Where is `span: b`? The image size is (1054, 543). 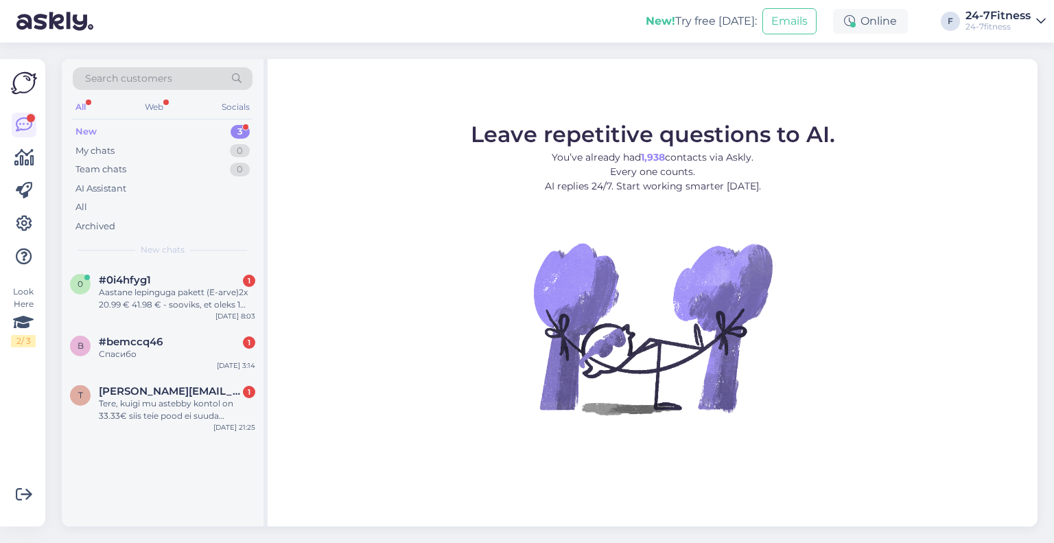 span: b is located at coordinates (80, 345).